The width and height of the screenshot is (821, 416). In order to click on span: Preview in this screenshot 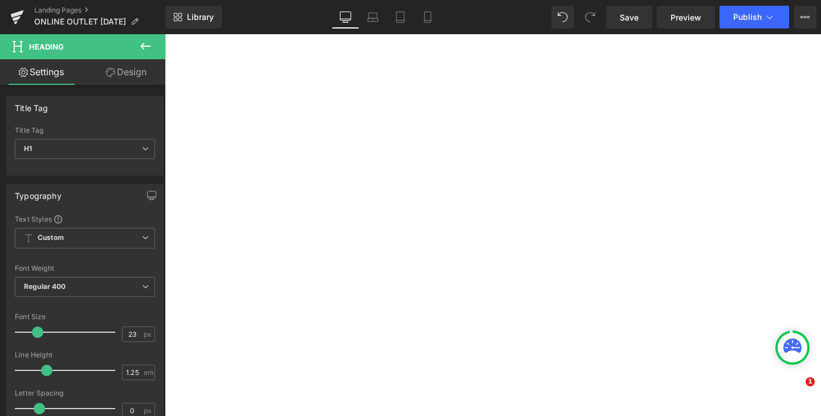, I will do `click(686, 17)`.